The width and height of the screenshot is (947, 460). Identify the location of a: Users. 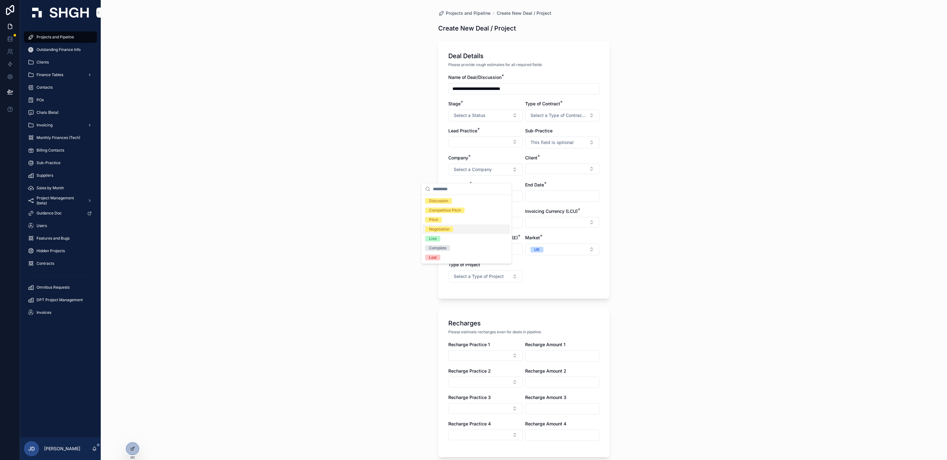
(60, 226).